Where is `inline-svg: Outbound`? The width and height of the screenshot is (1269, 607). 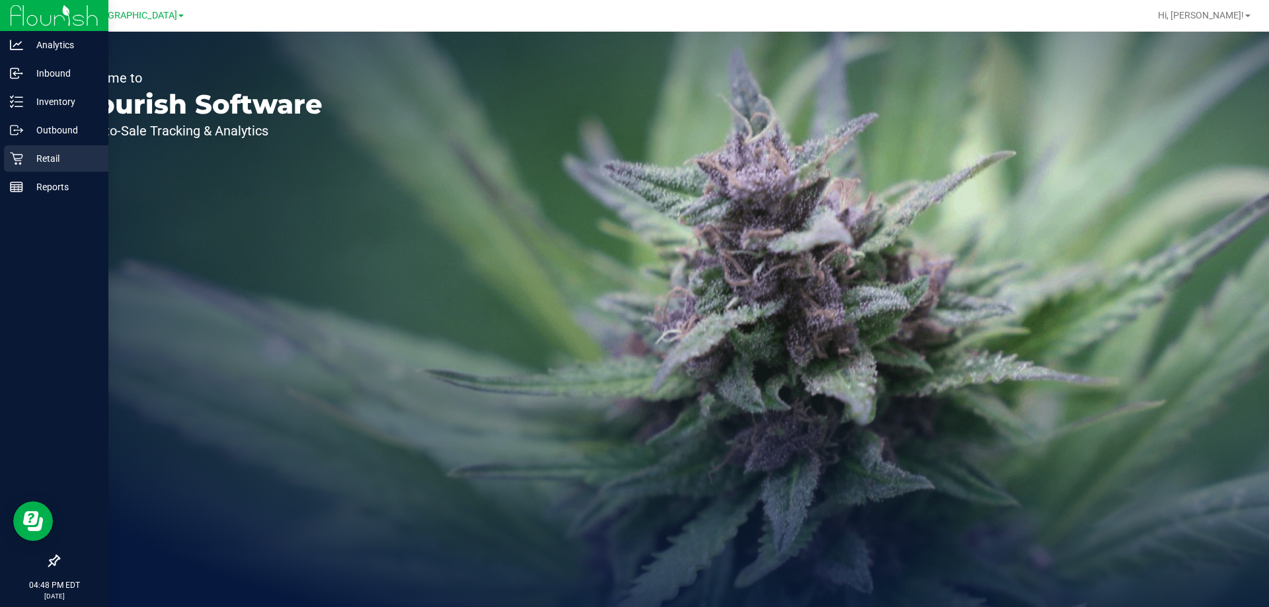 inline-svg: Outbound is located at coordinates (17, 130).